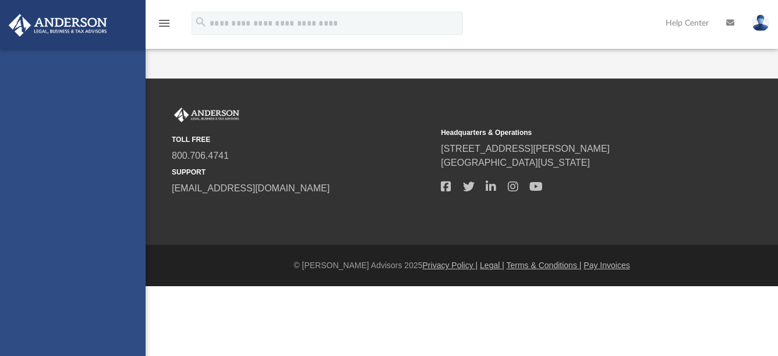 The height and width of the screenshot is (356, 778). Describe the element at coordinates (302, 140) in the screenshot. I see `small: TOLL FREE` at that location.